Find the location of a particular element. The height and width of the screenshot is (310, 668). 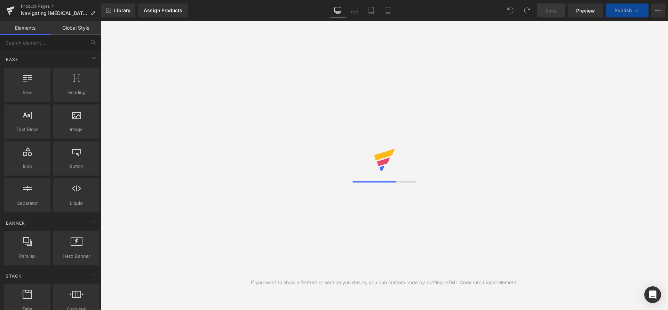

div: If you want to show a feature or section you desire, you can custom code by putting HTML Code int... is located at coordinates (384, 282).